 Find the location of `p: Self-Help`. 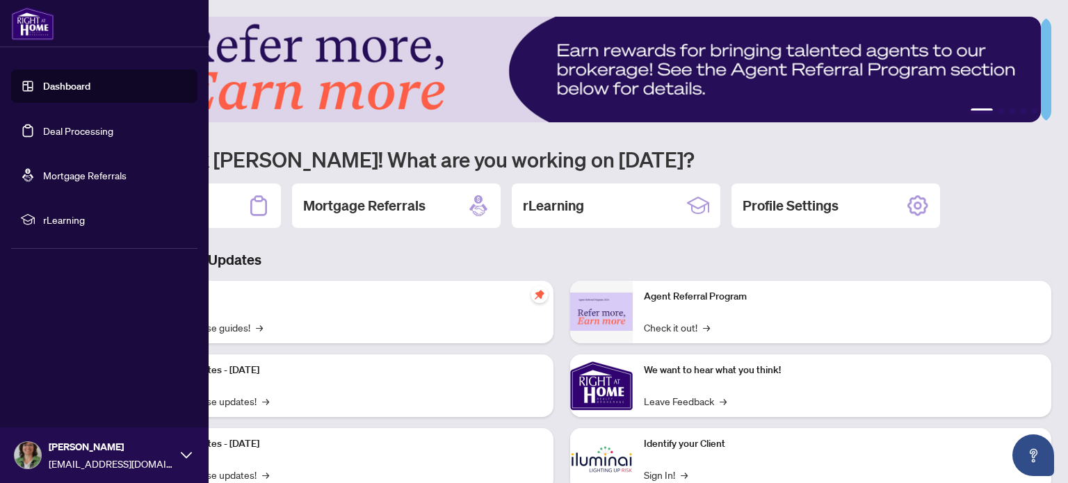

p: Self-Help is located at coordinates (344, 297).